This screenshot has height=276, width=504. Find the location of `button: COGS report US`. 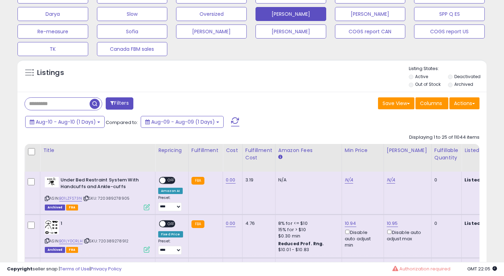

button: COGS report US is located at coordinates (450, 32).